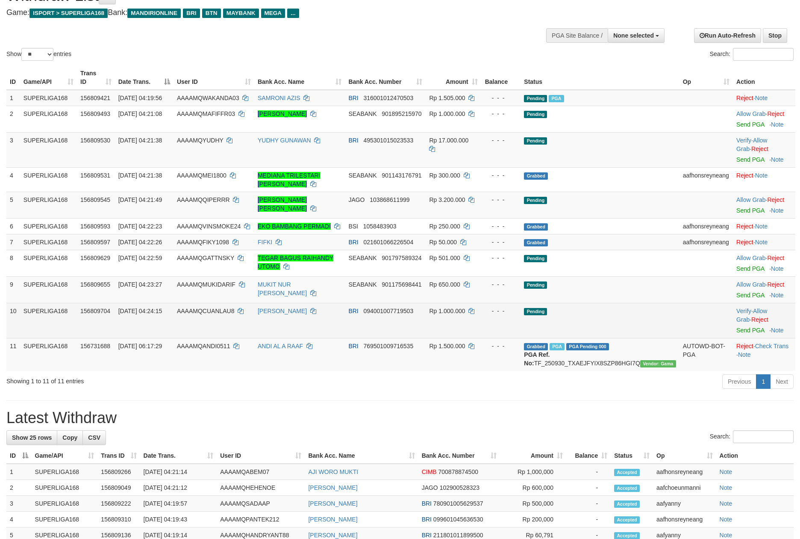 This screenshot has height=539, width=800. What do you see at coordinates (401, 114) in the screenshot?
I see `span: Copy 901895215970 to clipboard` at bounding box center [401, 114].